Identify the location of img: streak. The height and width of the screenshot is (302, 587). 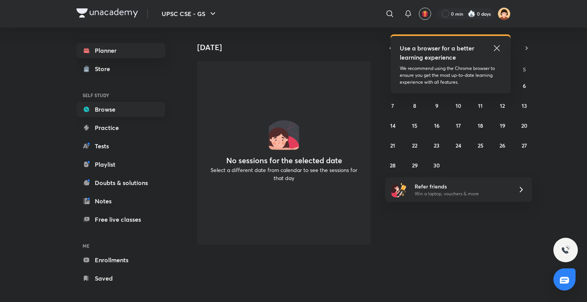
(472, 14).